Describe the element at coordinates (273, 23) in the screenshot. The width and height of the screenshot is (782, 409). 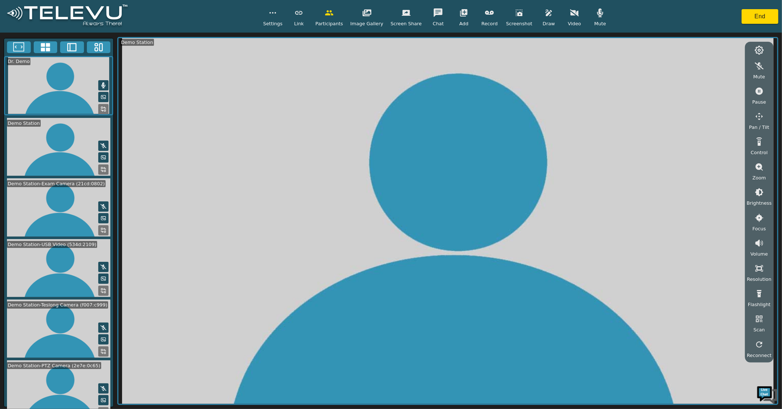
I see `span: Settings` at that location.